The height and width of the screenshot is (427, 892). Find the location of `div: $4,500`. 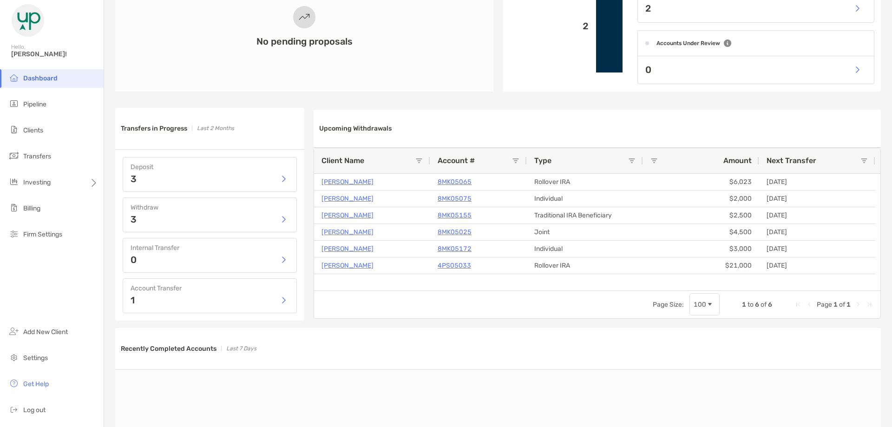

div: $4,500 is located at coordinates (701, 232).